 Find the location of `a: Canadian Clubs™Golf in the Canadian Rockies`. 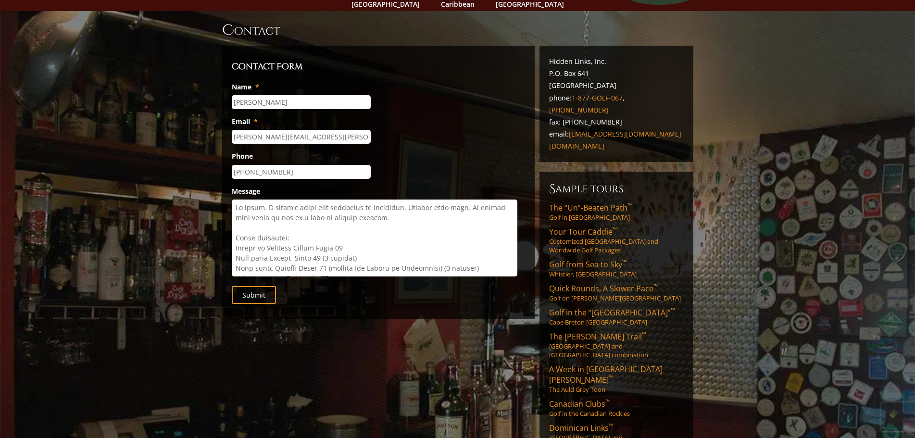

a: Canadian Clubs™Golf in the Canadian Rockies is located at coordinates (617, 408).